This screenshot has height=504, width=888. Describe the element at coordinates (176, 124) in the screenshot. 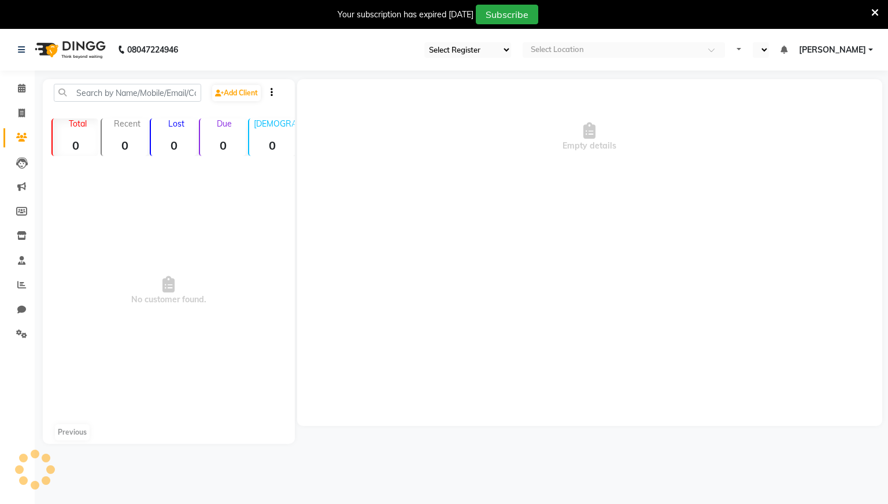

I see `p: Lost` at that location.